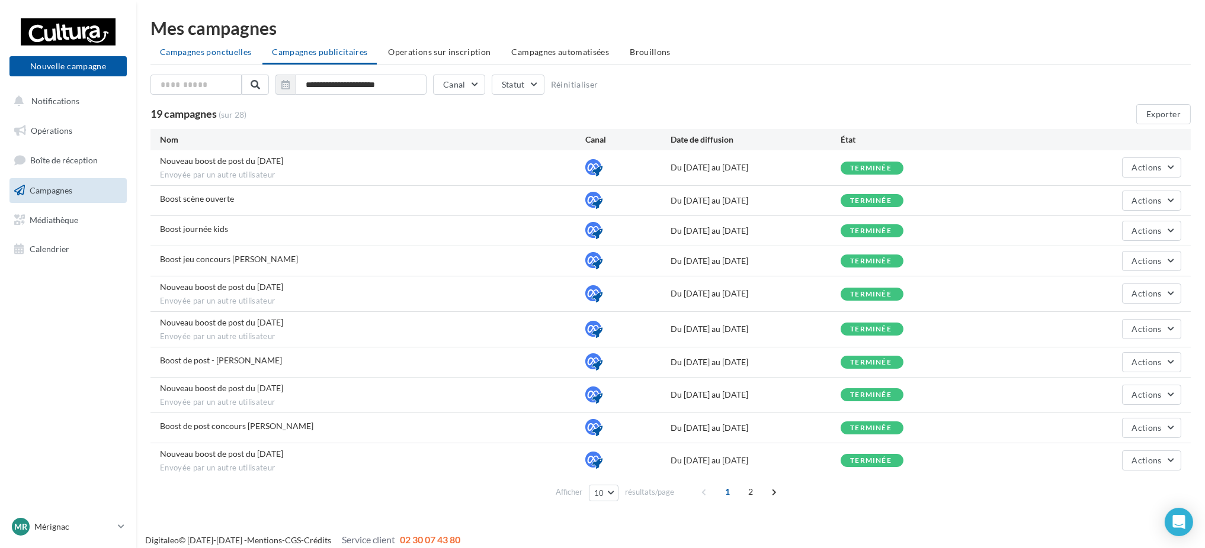  What do you see at coordinates (229, 259) in the screenshot?
I see `span: Boost jeu concours Laurence Peyrin` at bounding box center [229, 259].